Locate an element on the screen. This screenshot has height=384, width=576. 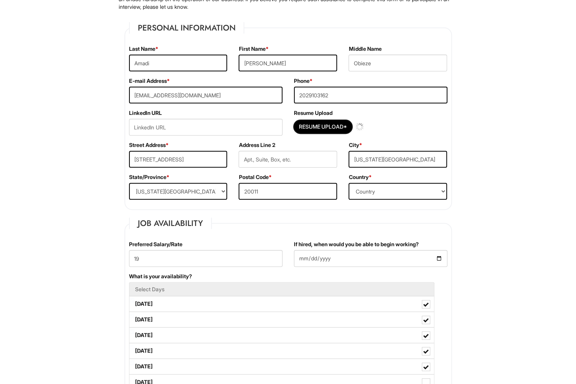
input: Postal Code is located at coordinates (288, 191).